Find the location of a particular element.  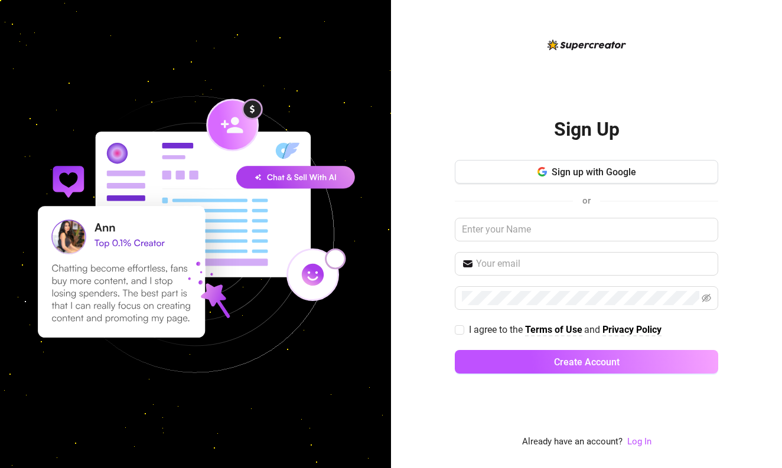

span: or is located at coordinates (586, 201).